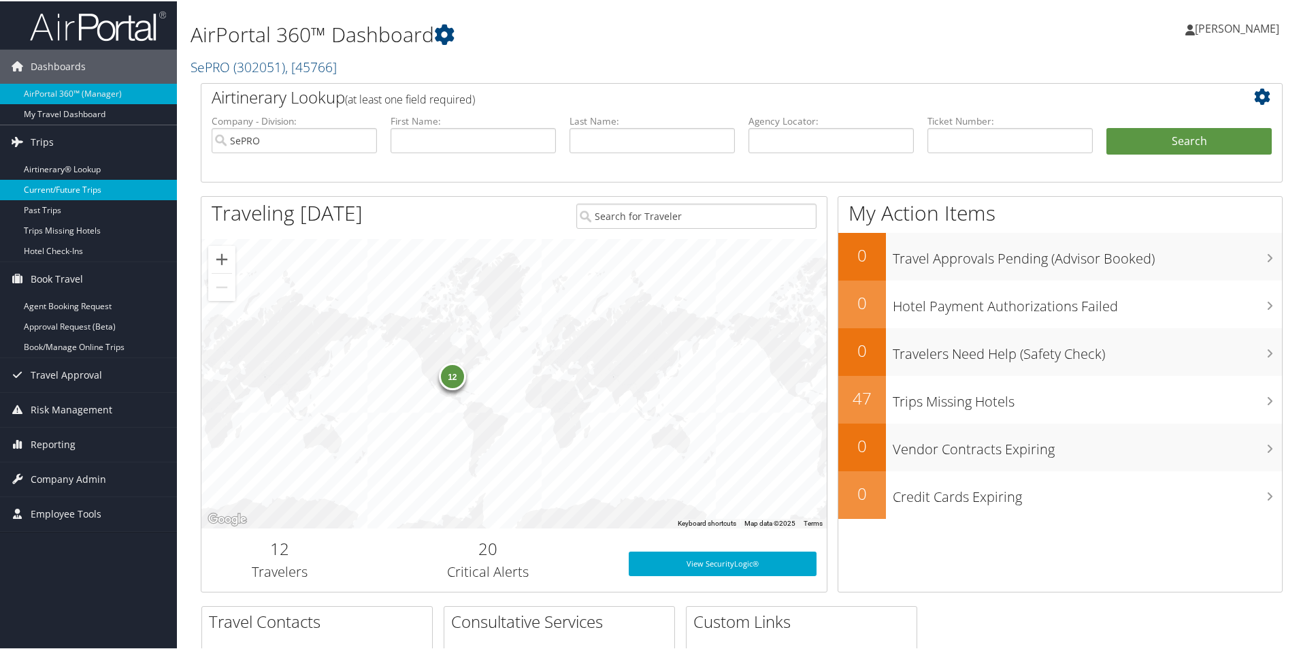  What do you see at coordinates (1060, 351) in the screenshot?
I see `a: 0Travelers Need Help (Safety Check)` at bounding box center [1060, 351].